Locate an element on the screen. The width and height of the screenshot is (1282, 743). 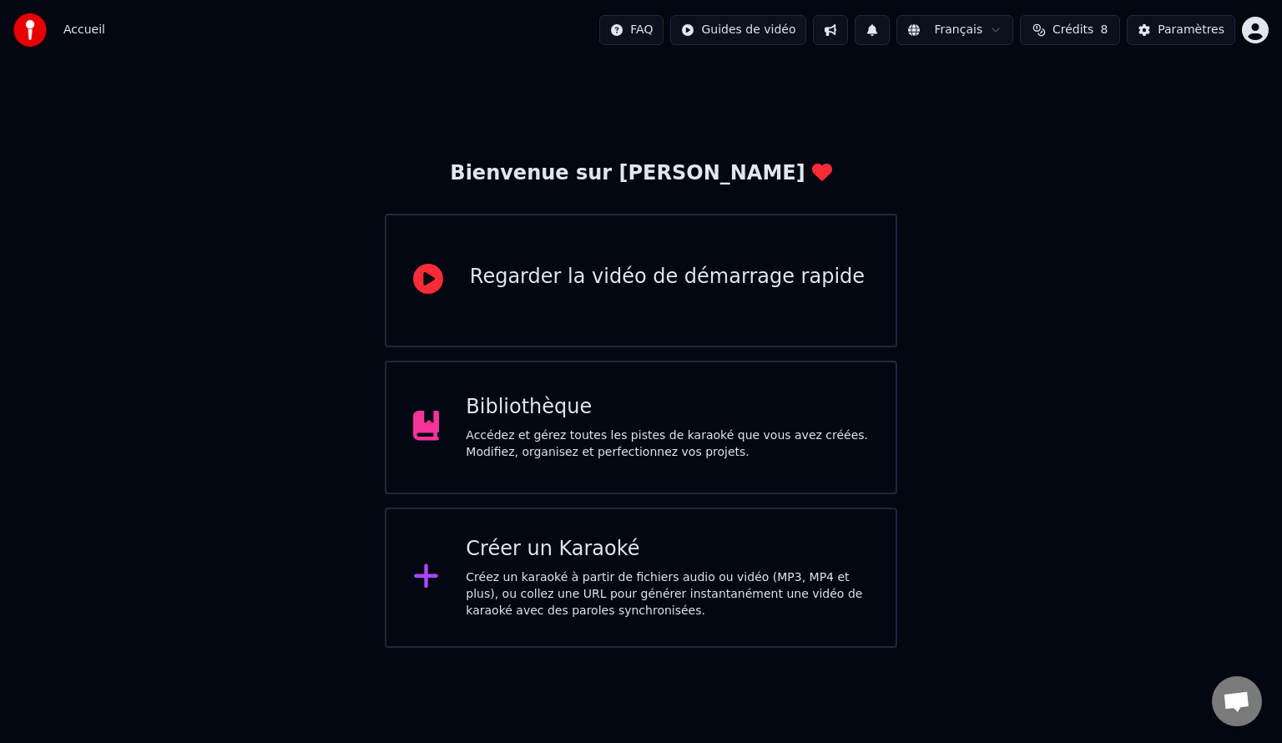
button: Paramètres is located at coordinates (1181, 30).